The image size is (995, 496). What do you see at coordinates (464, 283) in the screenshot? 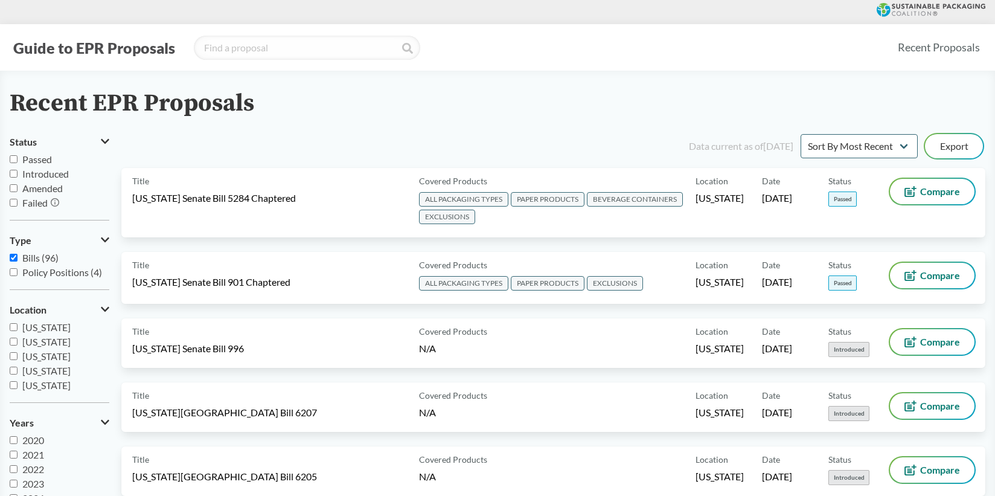
I see `span: ALL PACKAGING TYPES` at bounding box center [464, 283].